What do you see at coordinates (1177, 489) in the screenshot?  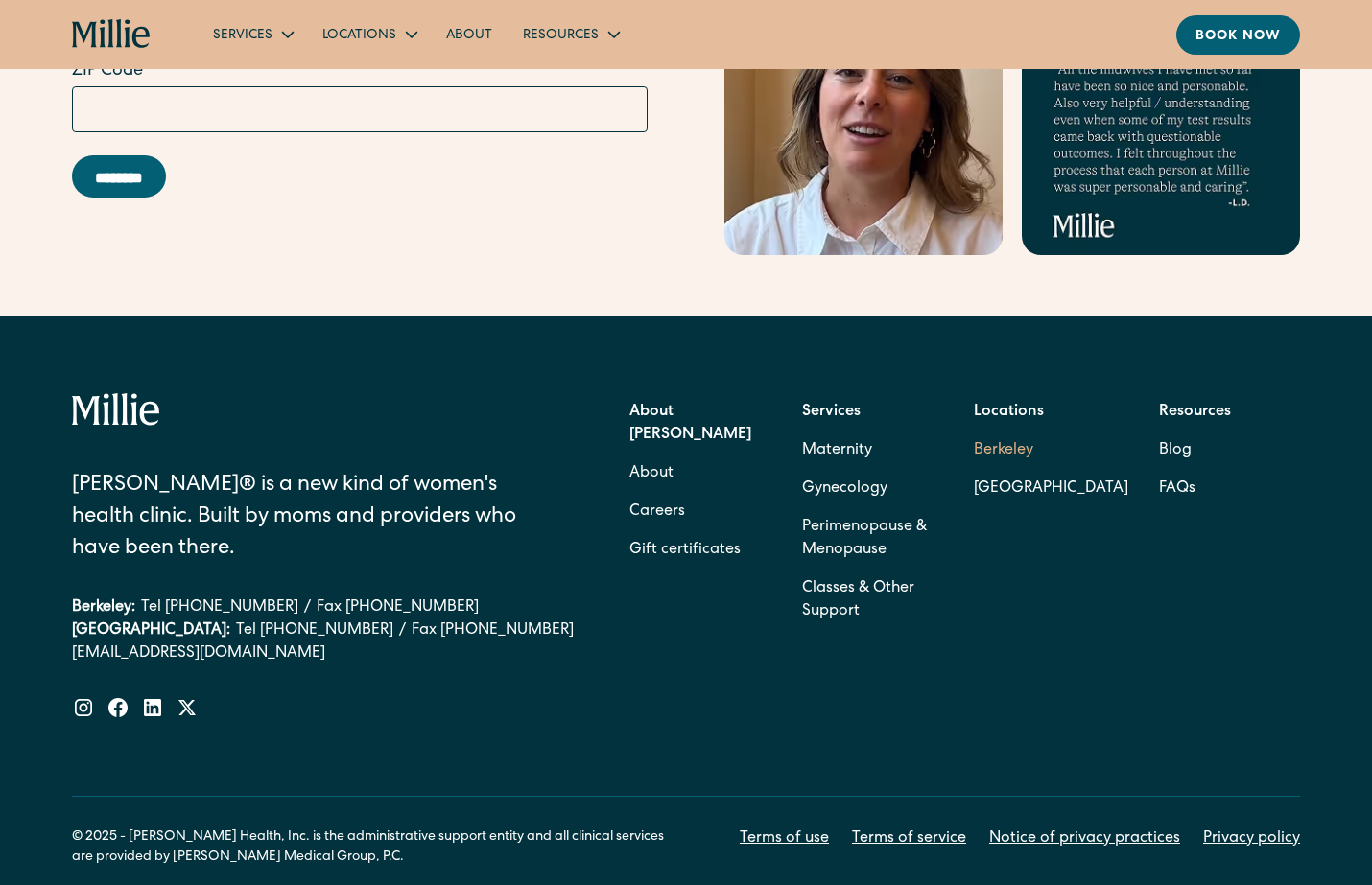 I see `a: FAQs` at bounding box center [1177, 489].